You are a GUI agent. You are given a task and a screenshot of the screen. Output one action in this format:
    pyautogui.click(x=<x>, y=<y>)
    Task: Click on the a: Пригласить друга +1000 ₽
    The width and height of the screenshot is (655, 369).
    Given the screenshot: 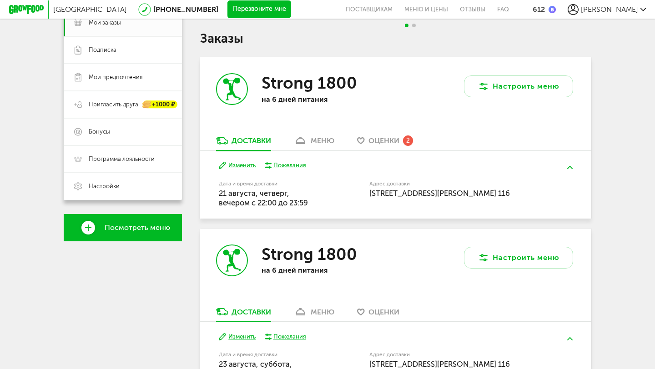 What is the action you would take?
    pyautogui.click(x=123, y=105)
    